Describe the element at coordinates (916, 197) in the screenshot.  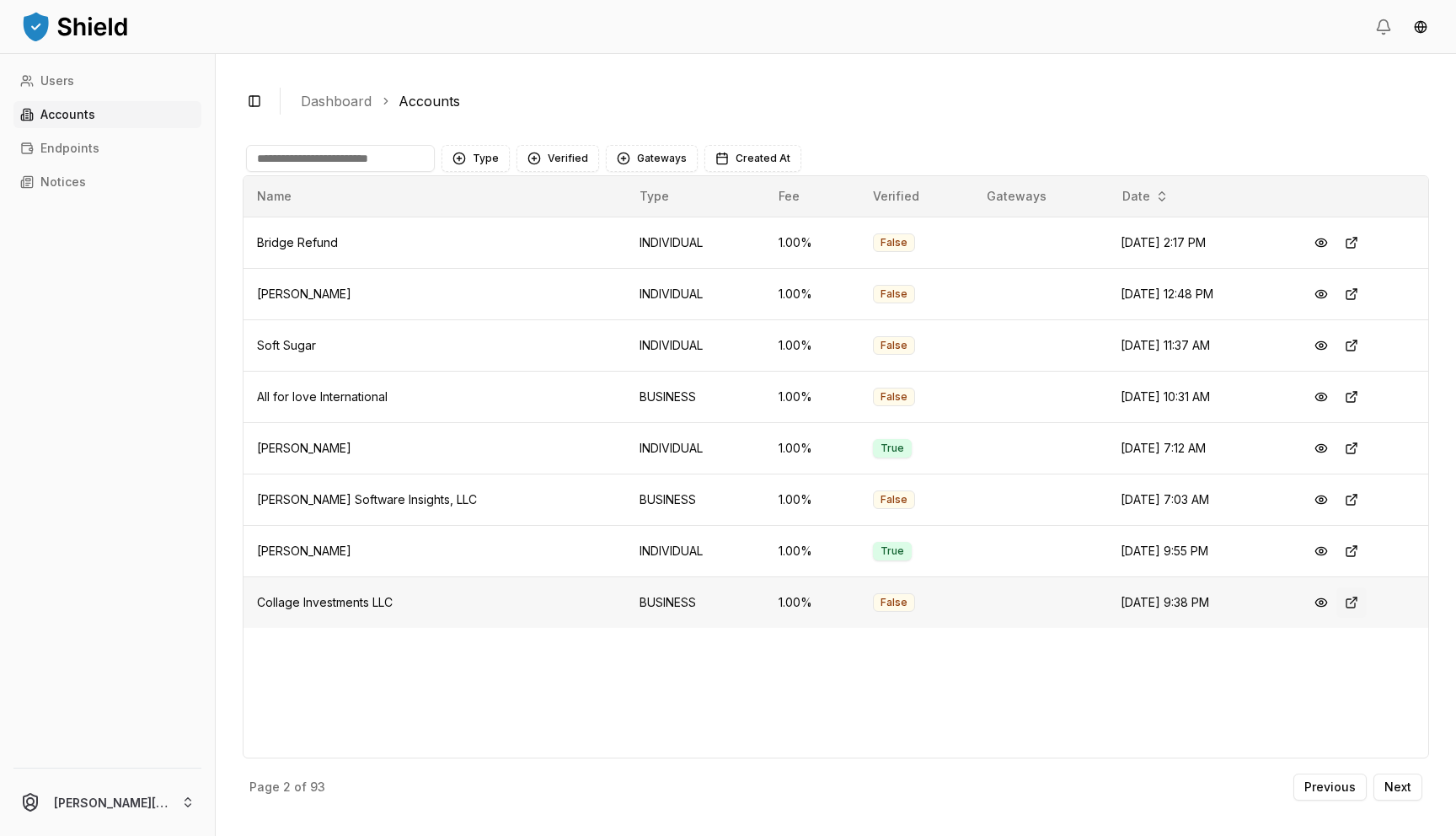
I see `th: Verified` at that location.